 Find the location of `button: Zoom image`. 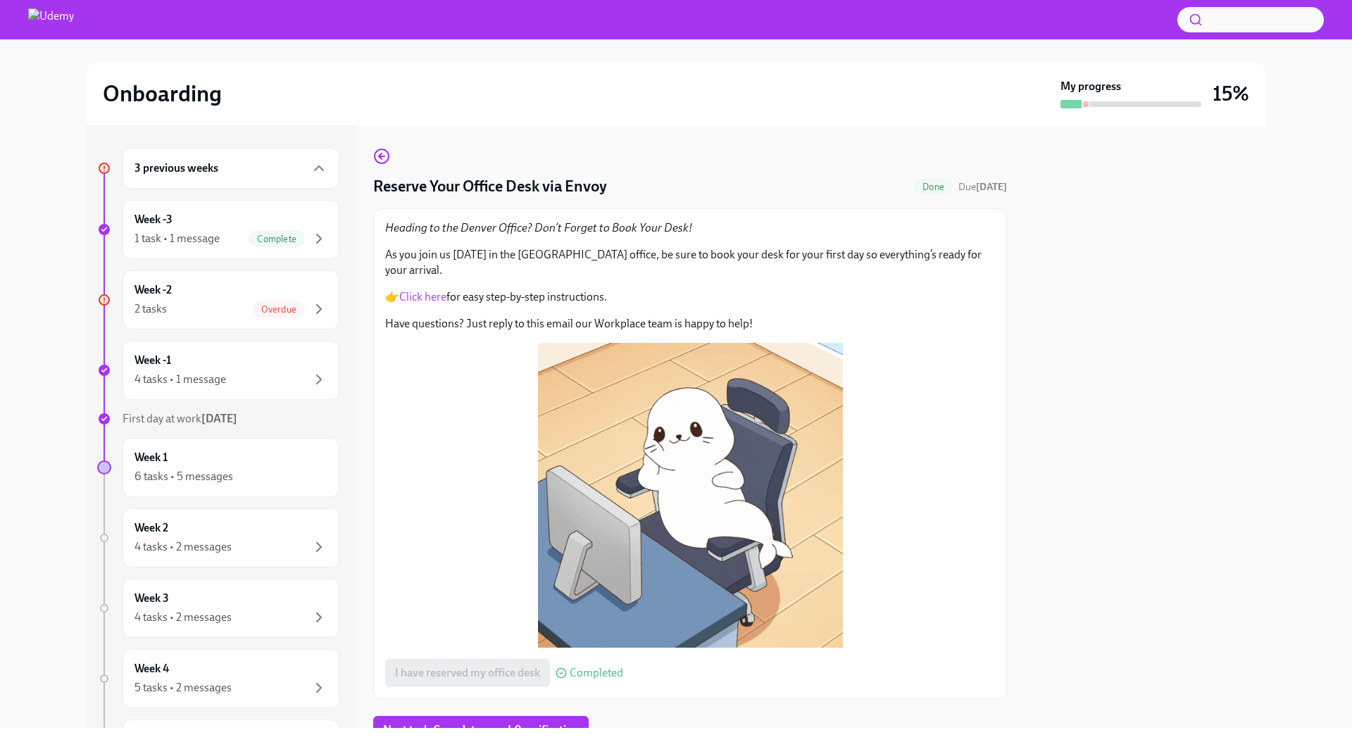

button: Zoom image is located at coordinates (690, 495).